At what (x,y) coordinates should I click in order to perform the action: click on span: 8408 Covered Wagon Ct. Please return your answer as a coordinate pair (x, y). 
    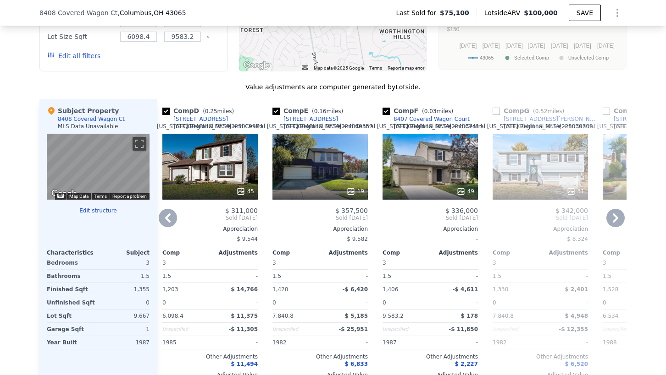
    Looking at the image, I should click on (78, 13).